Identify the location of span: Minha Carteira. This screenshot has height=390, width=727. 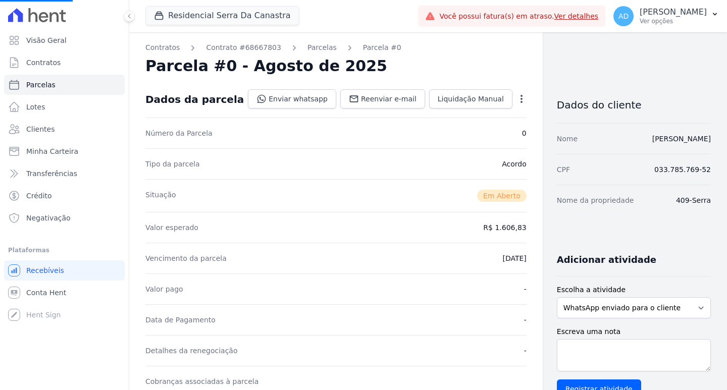
(52, 152).